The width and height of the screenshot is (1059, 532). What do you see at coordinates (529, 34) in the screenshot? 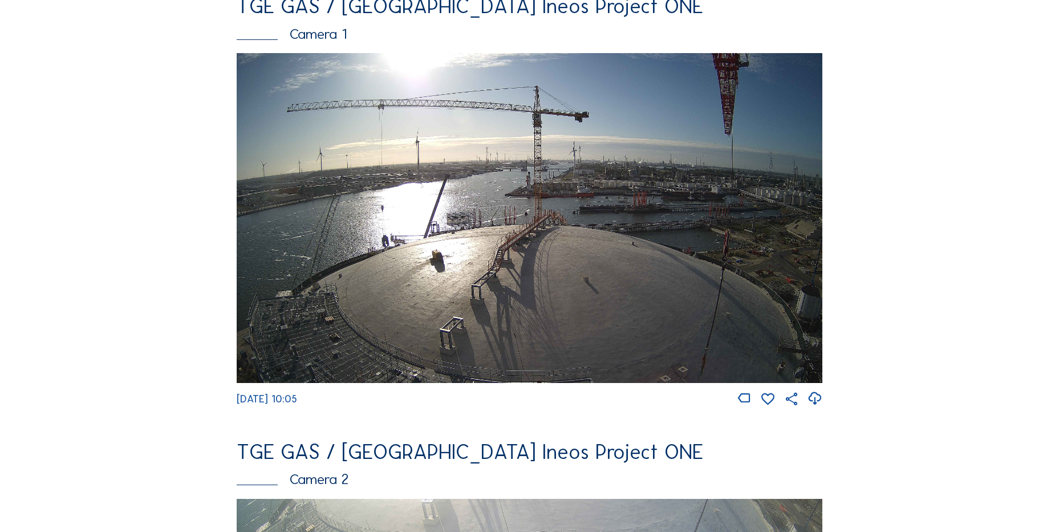
I see `div: Camera 1` at bounding box center [529, 34].